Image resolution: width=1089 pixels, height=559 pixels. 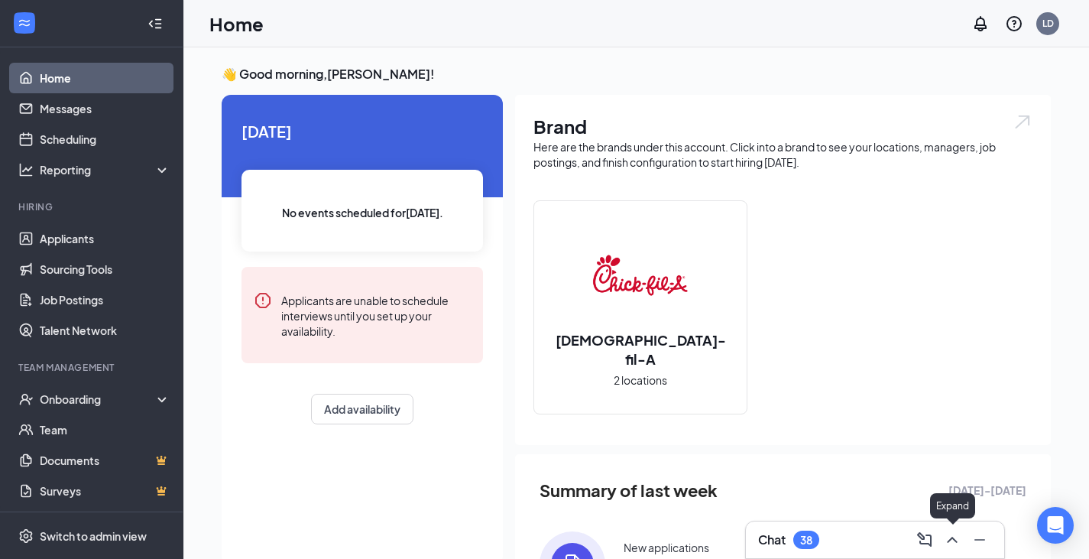 What do you see at coordinates (106, 170) in the screenshot?
I see `div: Reporting` at bounding box center [106, 170].